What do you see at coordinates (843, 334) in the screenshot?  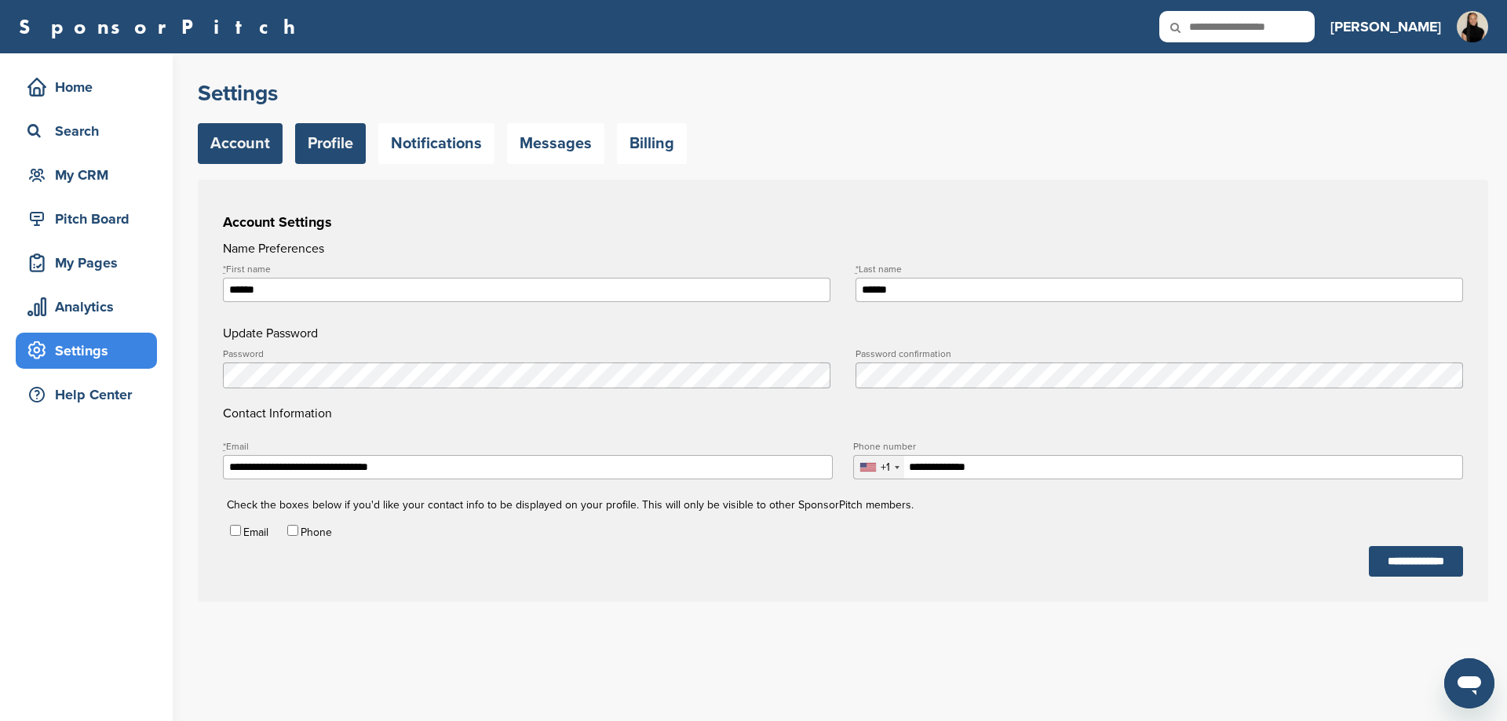 I see `h4: Update Password` at bounding box center [843, 334].